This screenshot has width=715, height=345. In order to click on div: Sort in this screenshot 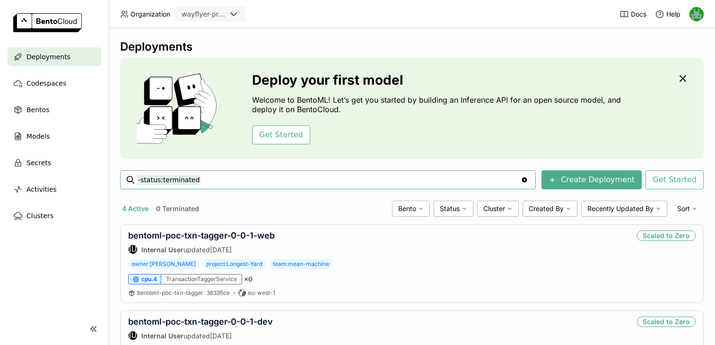, I will do `click(687, 208)`.